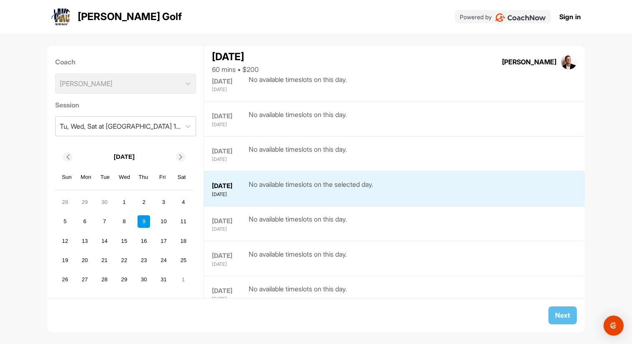 Image resolution: width=632 pixels, height=344 pixels. I want to click on div: Choose Saturday, November 1st, 2025, so click(183, 280).